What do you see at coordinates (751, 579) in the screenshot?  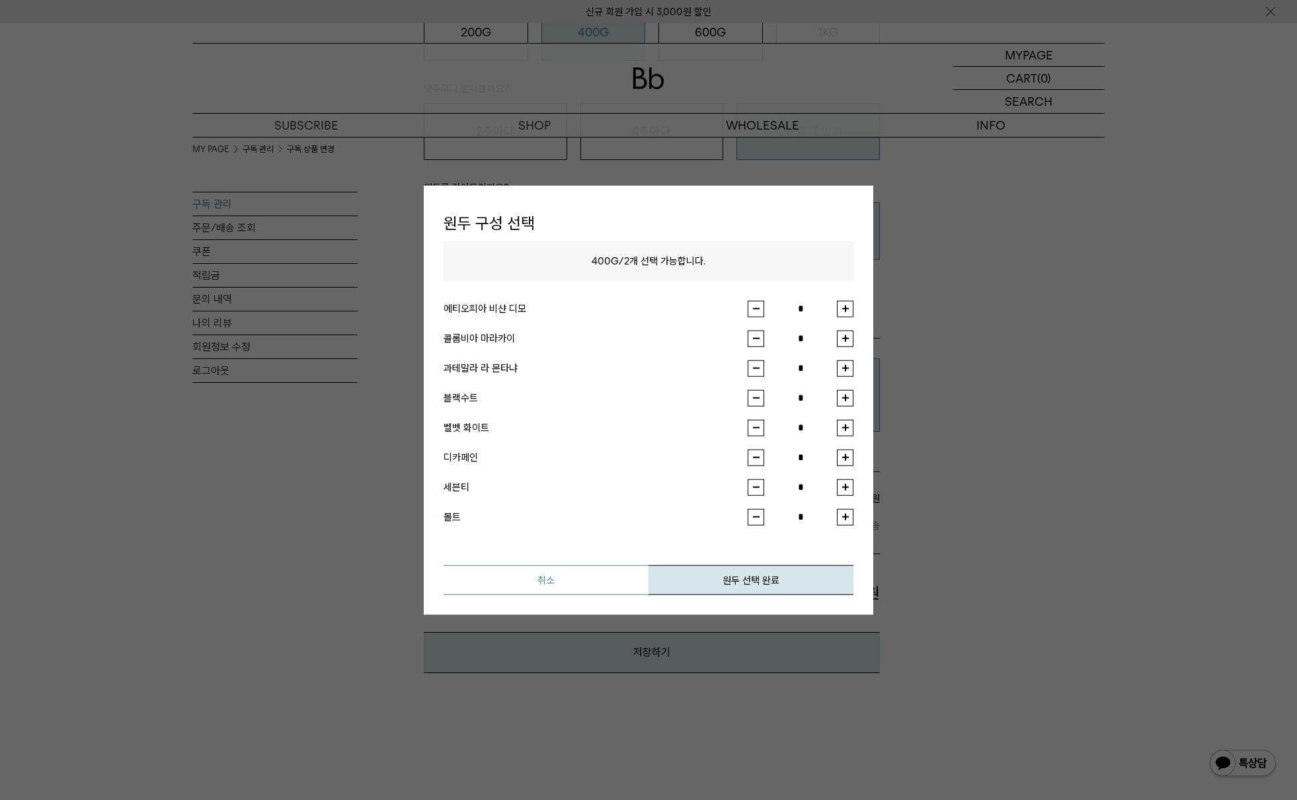 I see `button: 원두 선택 완료` at bounding box center [751, 579].